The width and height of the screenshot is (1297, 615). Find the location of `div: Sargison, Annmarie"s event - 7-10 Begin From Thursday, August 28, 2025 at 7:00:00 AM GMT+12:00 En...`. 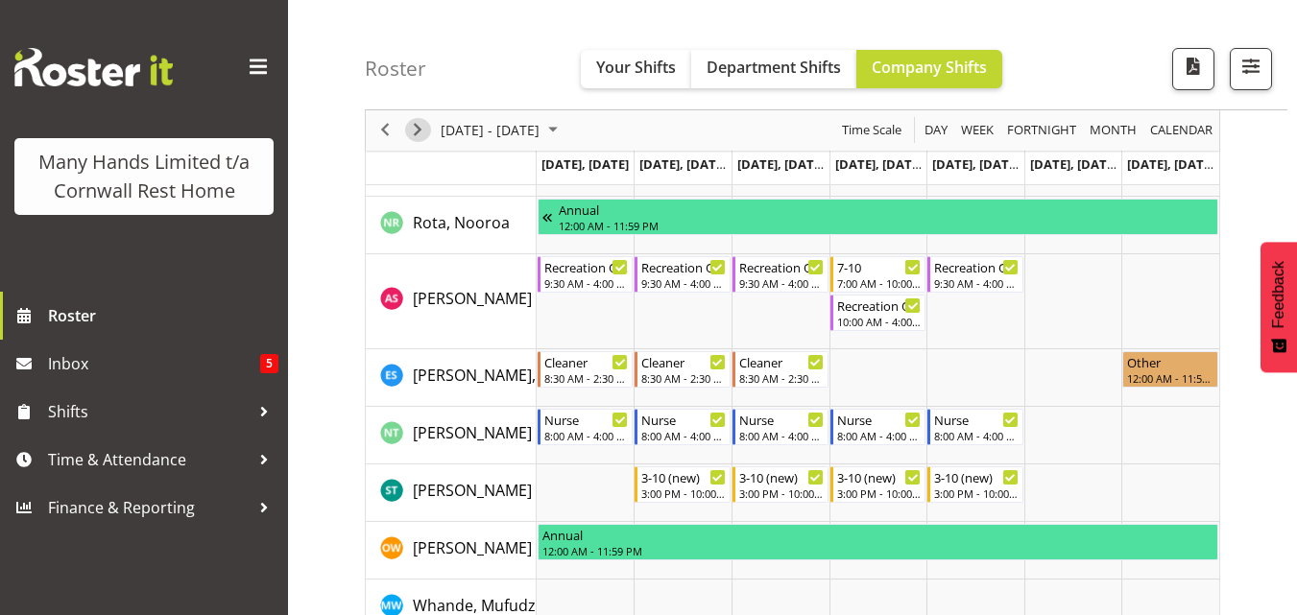

div: Sargison, Annmarie"s event - 7-10 Begin From Thursday, August 28, 2025 at 7:00:00 AM GMT+12:00 En... is located at coordinates (879, 275).